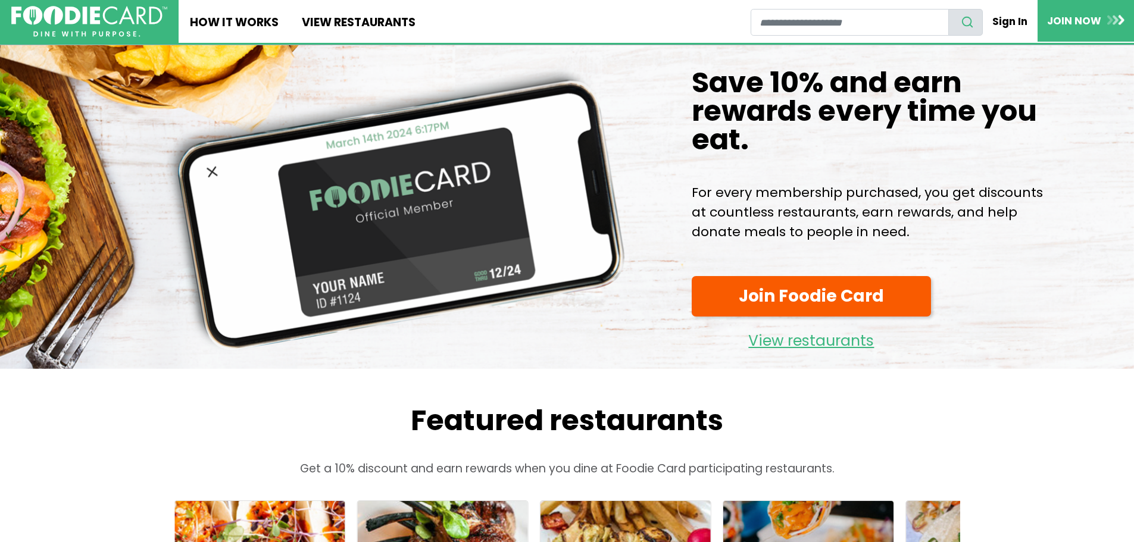 The width and height of the screenshot is (1134, 542). Describe the element at coordinates (567, 421) in the screenshot. I see `h2: Featured restaurants` at that location.